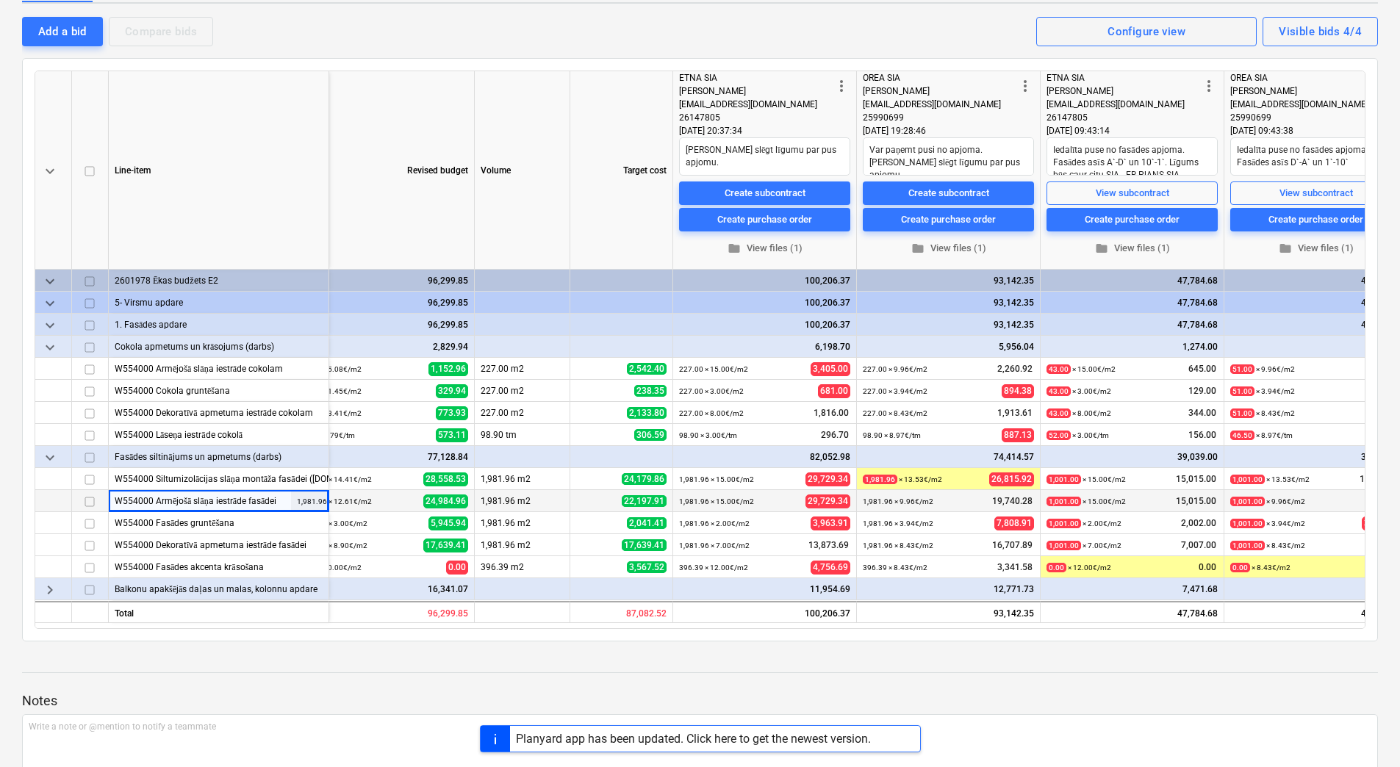 The height and width of the screenshot is (767, 1400). I want to click on small: 98.90 × 8.97€ / tm, so click(891, 435).